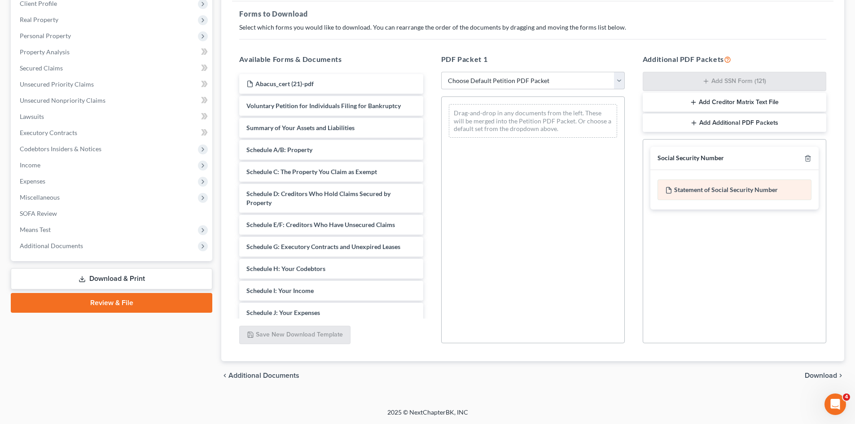 Image resolution: width=855 pixels, height=424 pixels. What do you see at coordinates (61, 148) in the screenshot?
I see `span: Codebtors Insiders & Notices` at bounding box center [61, 148].